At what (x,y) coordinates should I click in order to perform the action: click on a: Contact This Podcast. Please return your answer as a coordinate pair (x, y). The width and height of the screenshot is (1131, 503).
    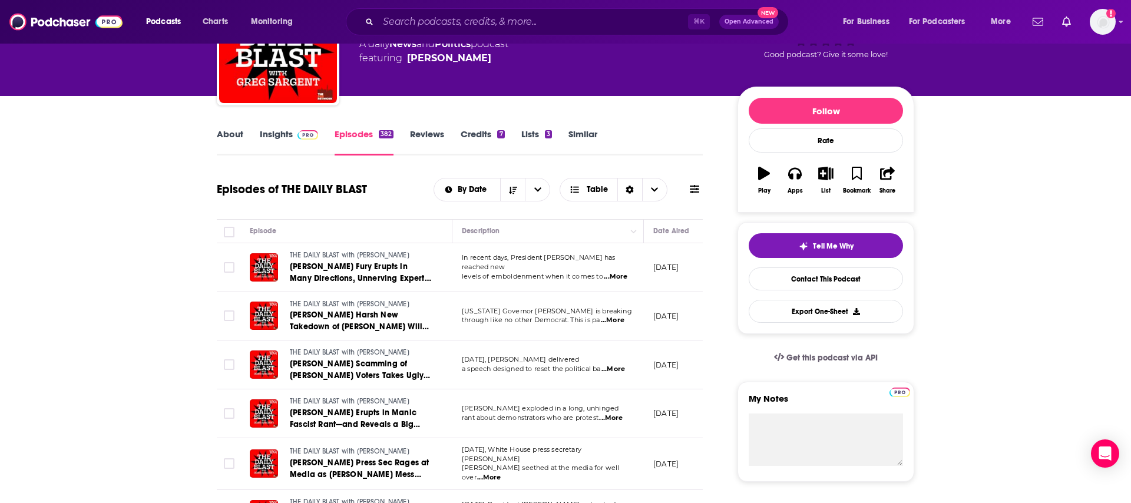
    Looking at the image, I should click on (826, 279).